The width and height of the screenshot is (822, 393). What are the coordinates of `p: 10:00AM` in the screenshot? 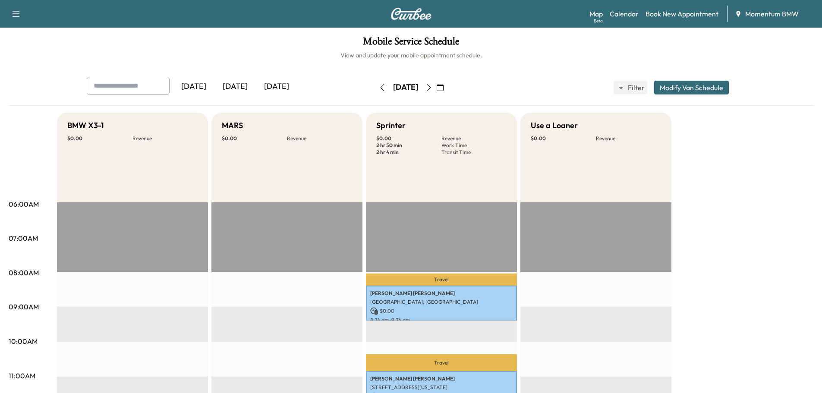 It's located at (23, 341).